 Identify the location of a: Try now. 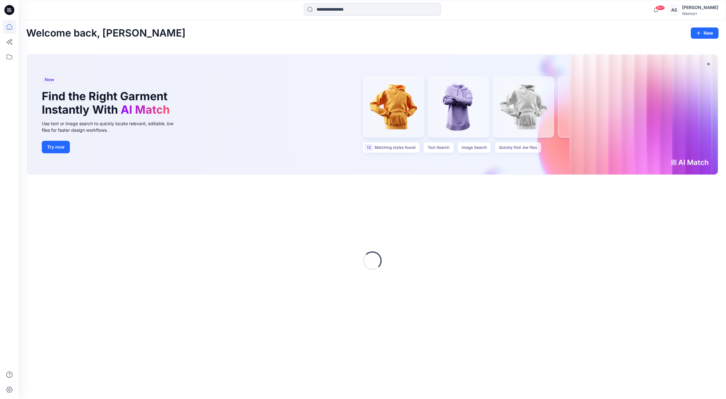
(56, 147).